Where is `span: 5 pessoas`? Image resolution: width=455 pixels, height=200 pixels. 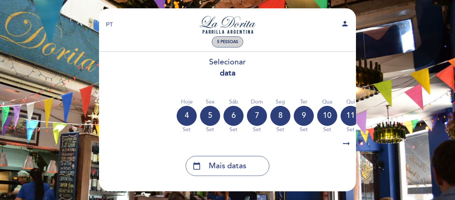 span: 5 pessoas is located at coordinates (227, 42).